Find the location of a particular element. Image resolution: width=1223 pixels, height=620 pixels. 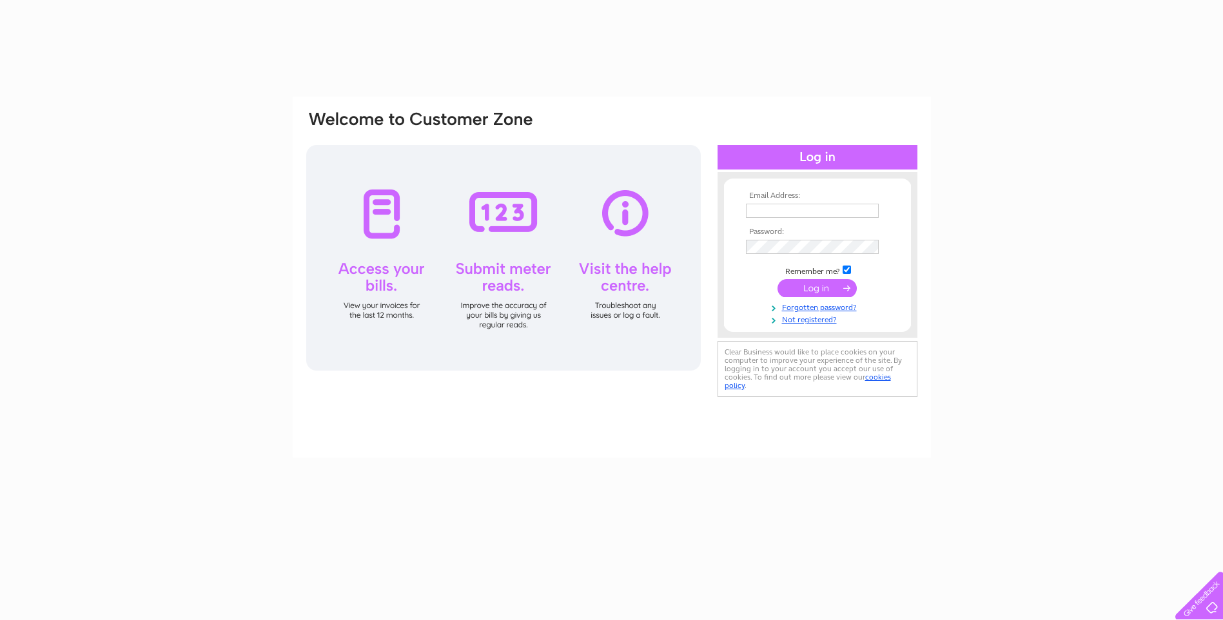

a: cookies policy is located at coordinates (807, 381).